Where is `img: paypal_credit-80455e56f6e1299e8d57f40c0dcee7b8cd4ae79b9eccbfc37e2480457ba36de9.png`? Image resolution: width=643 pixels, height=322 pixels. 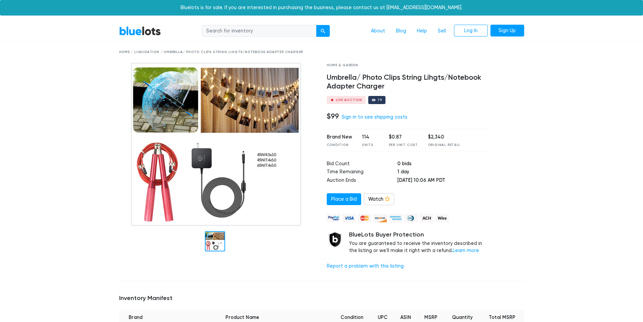 img: paypal_credit-80455e56f6e1299e8d57f40c0dcee7b8cd4ae79b9eccbfc37e2480457ba36de9.png is located at coordinates (333, 218).